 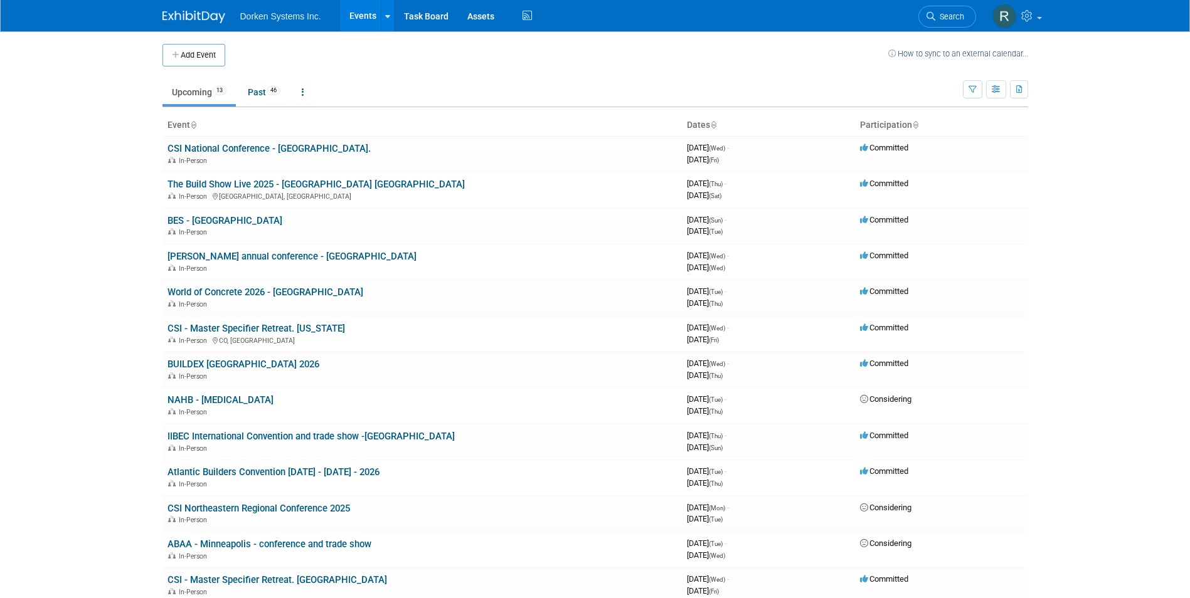 I want to click on th: Event, so click(x=422, y=125).